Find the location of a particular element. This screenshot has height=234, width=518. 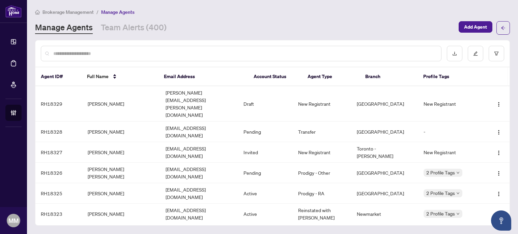

td: RH18325 is located at coordinates (59, 193).